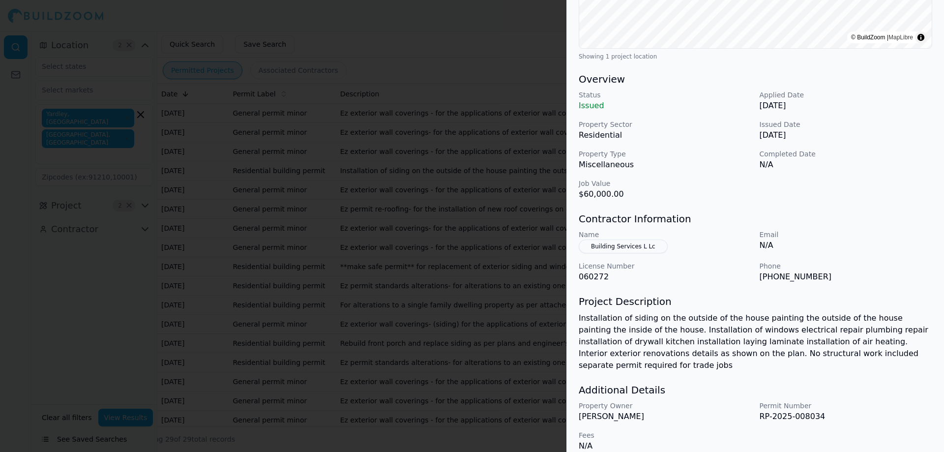 Image resolution: width=944 pixels, height=452 pixels. What do you see at coordinates (756, 390) in the screenshot?
I see `h3: Additional Details` at bounding box center [756, 390].